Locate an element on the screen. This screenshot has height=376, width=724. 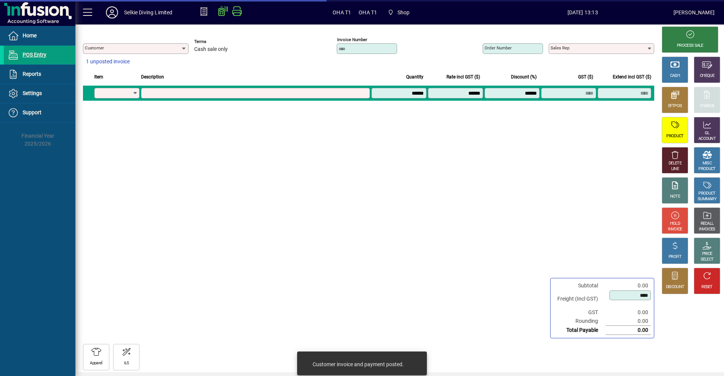
mat-label: Order number is located at coordinates (498, 48).